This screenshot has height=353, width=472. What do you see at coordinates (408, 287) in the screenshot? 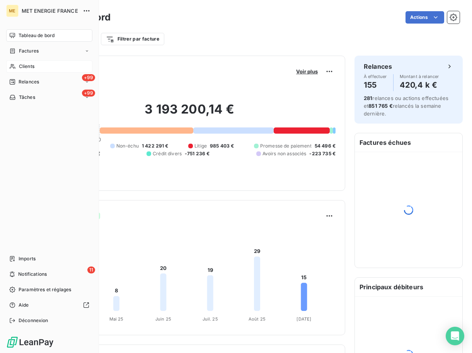
I see `h6: Principaux débiteurs` at bounding box center [408, 287].